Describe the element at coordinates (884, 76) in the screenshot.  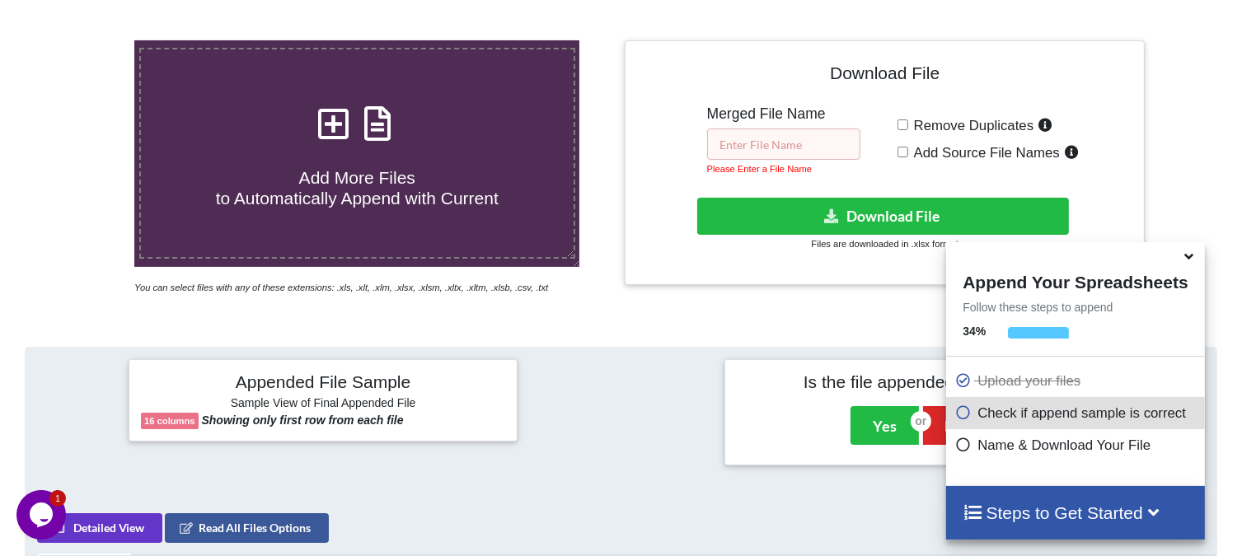
I see `h4: Download File` at that location.